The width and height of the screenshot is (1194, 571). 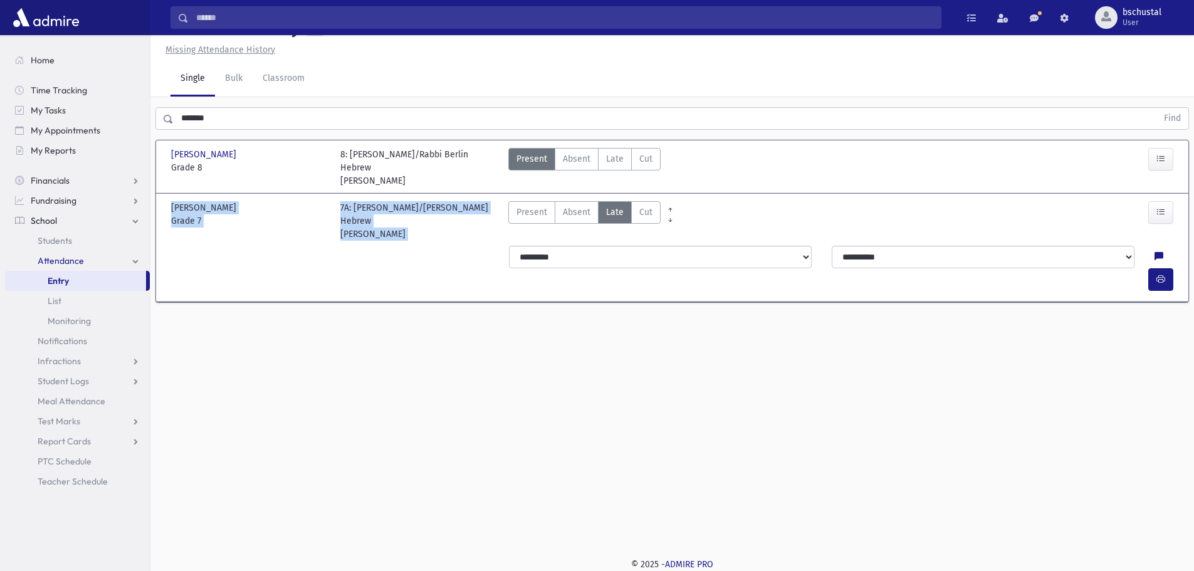 I want to click on a: Monitoring, so click(x=77, y=321).